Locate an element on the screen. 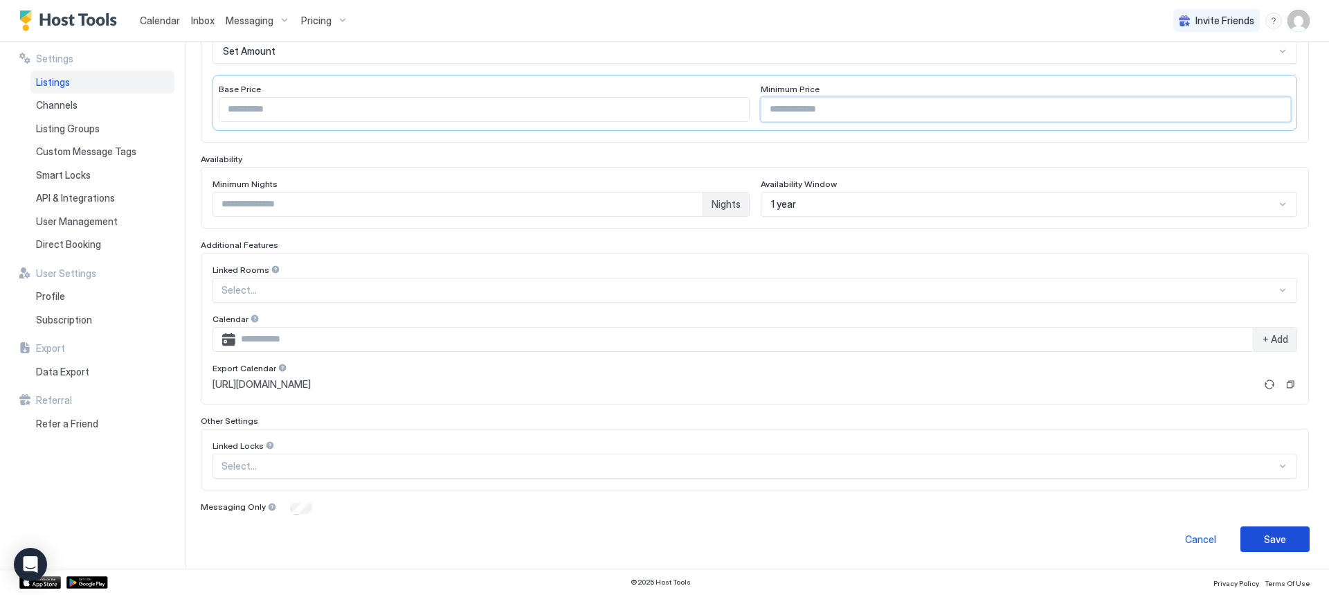 This screenshot has height=595, width=1329. div: Open Intercom Messenger is located at coordinates (30, 564).